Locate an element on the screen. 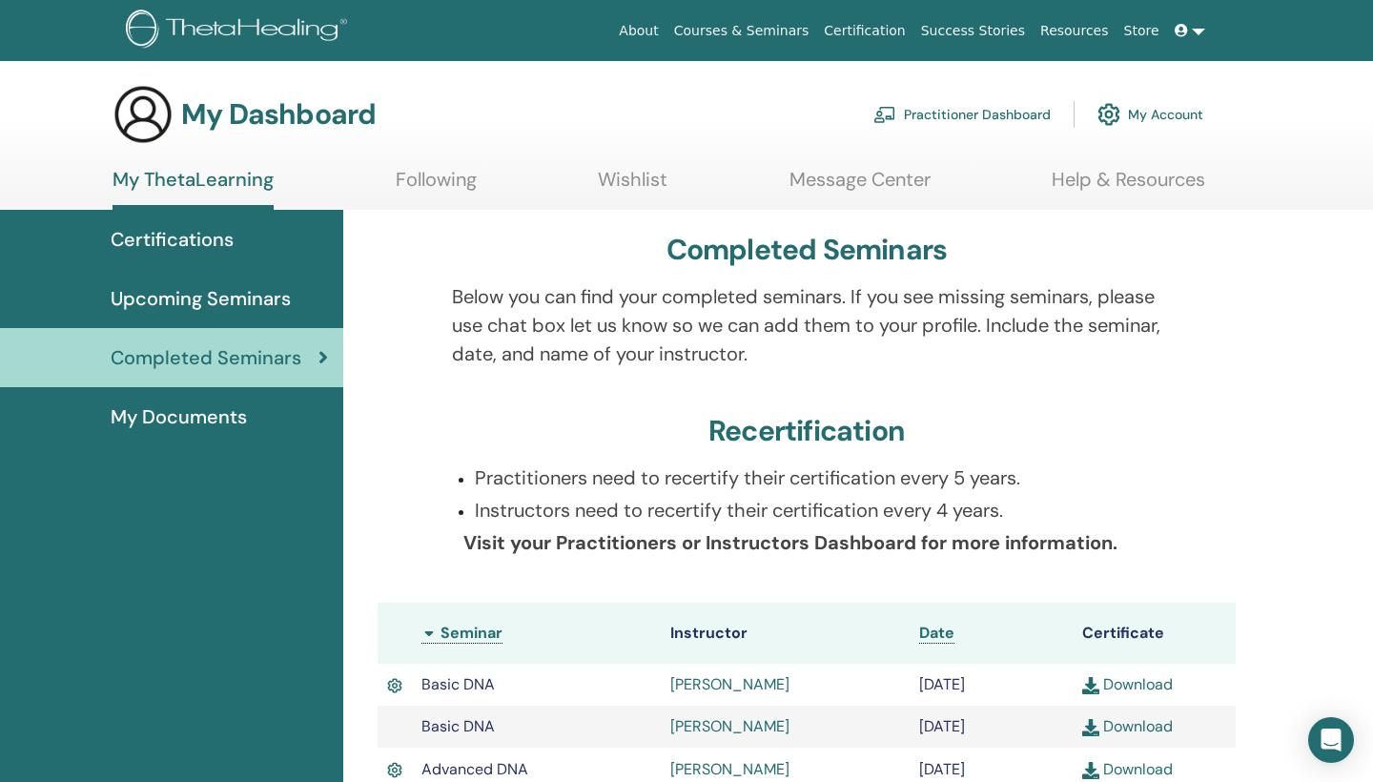  th: Instructor is located at coordinates (785, 633).